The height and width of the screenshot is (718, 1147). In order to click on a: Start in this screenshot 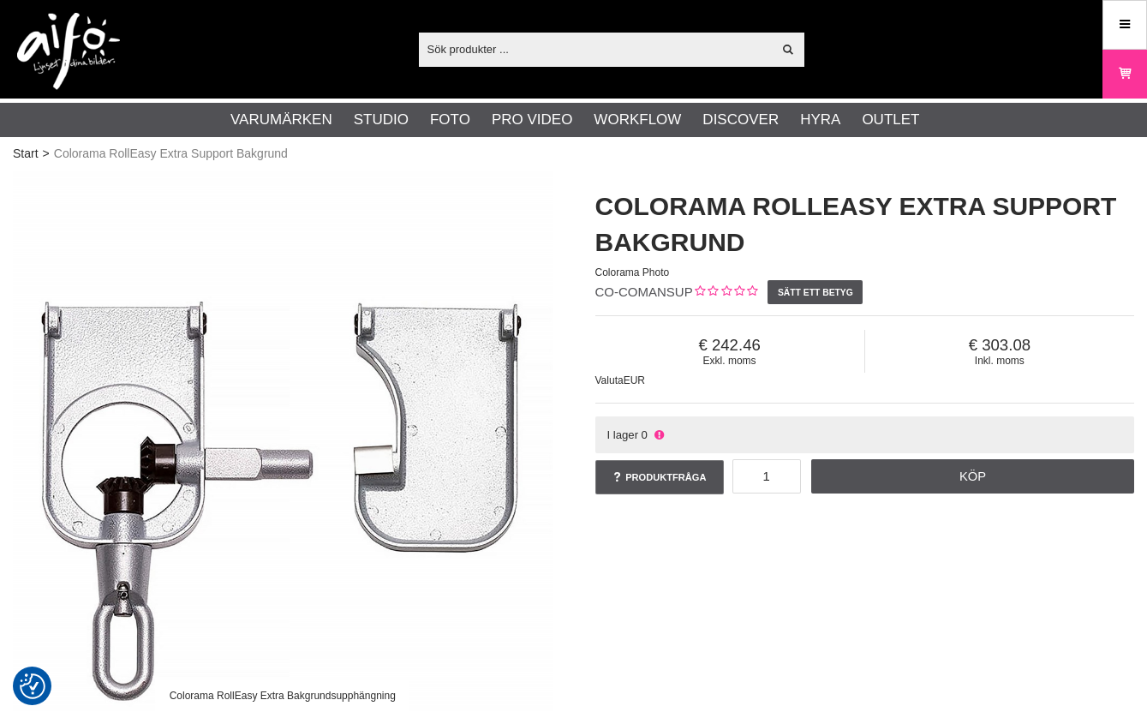, I will do `click(26, 153)`.